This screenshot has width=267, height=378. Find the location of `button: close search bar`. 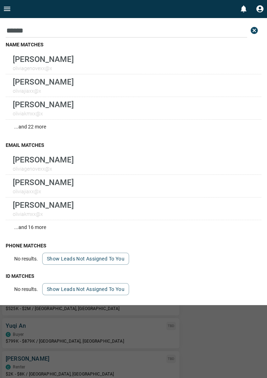

button: close search bar is located at coordinates (254, 30).